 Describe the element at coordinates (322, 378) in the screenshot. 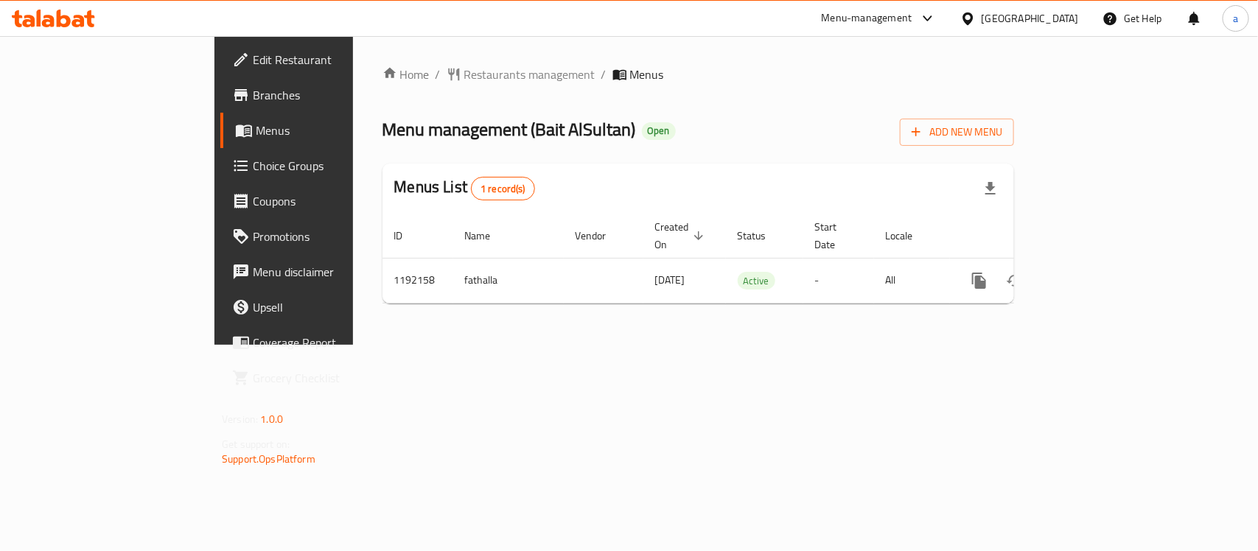

I see `a: Grocery Checklist` at that location.